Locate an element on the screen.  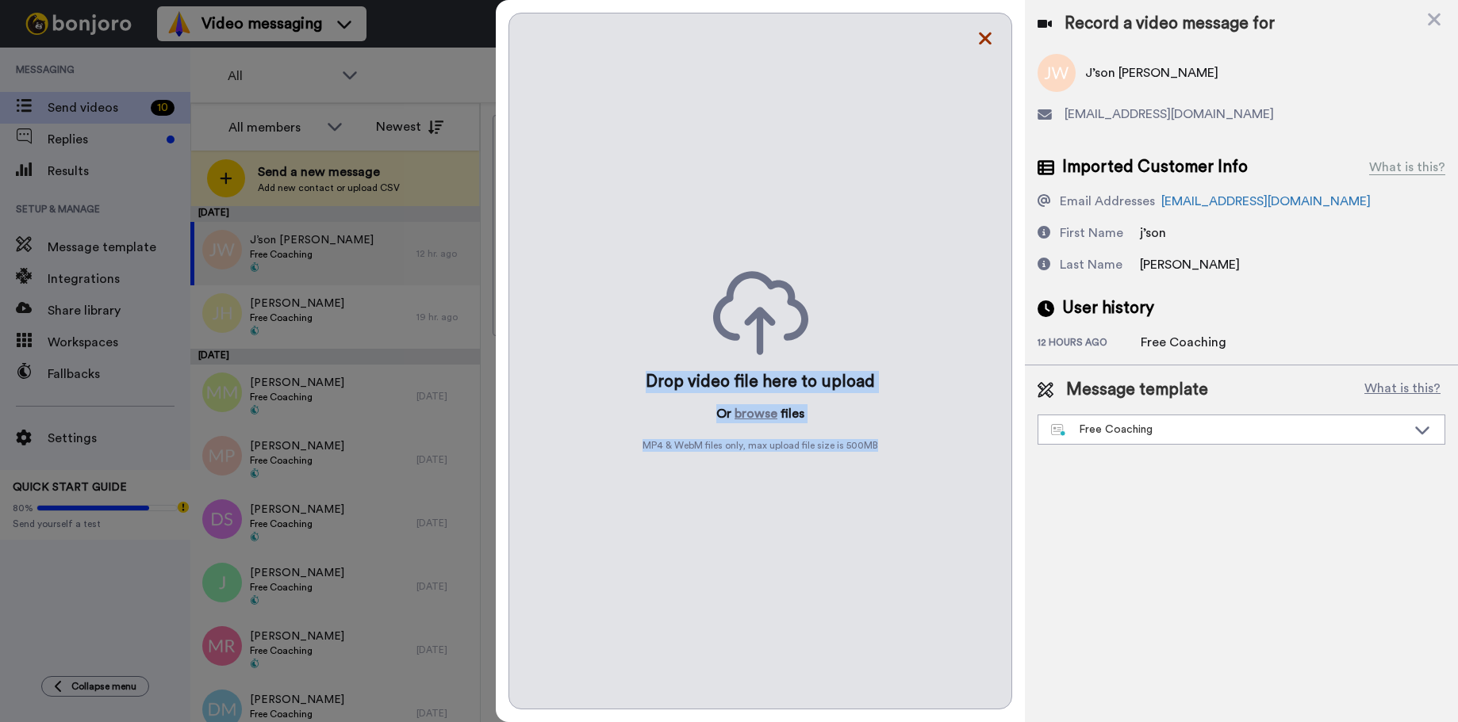
span: MP4 & WebM files only, max upload file size is 500 MB is located at coordinates (760, 446).